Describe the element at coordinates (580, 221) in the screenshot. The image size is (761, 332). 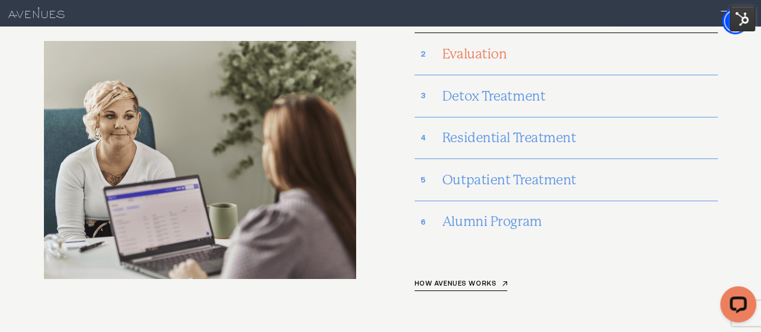
I see `h3: Alumni Program` at that location.